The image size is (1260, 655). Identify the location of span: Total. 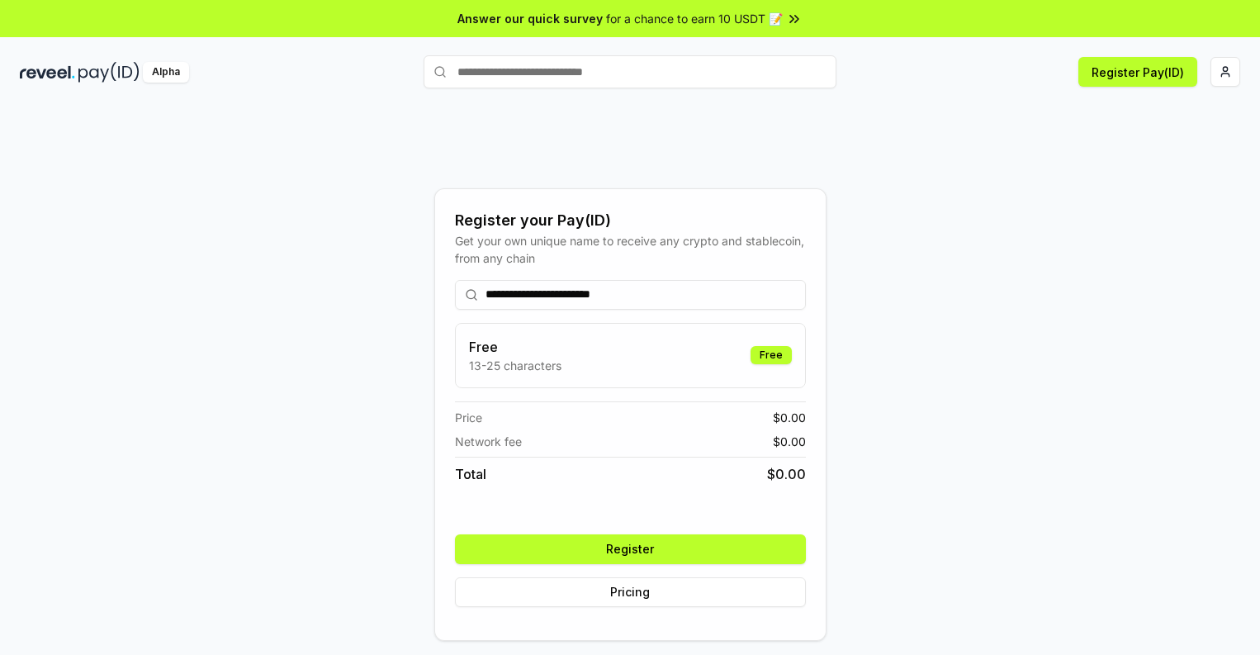
(471, 474).